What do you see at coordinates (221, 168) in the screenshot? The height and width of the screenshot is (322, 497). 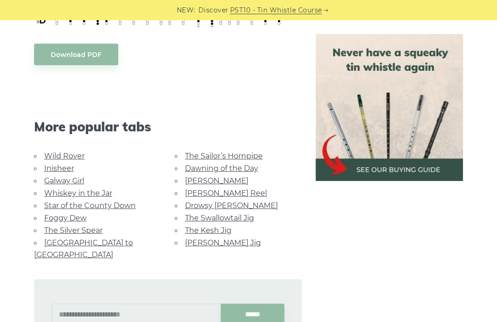 I see `a: Dawning of the Day` at bounding box center [221, 168].